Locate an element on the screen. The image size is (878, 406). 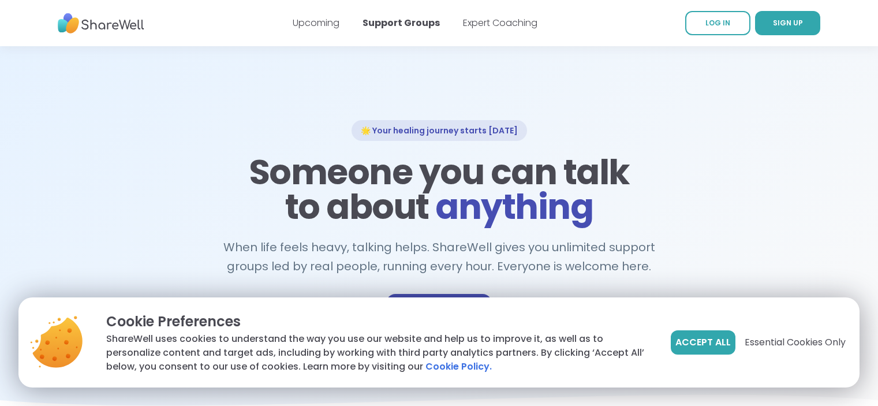
a: Join Now is located at coordinates (439, 310).